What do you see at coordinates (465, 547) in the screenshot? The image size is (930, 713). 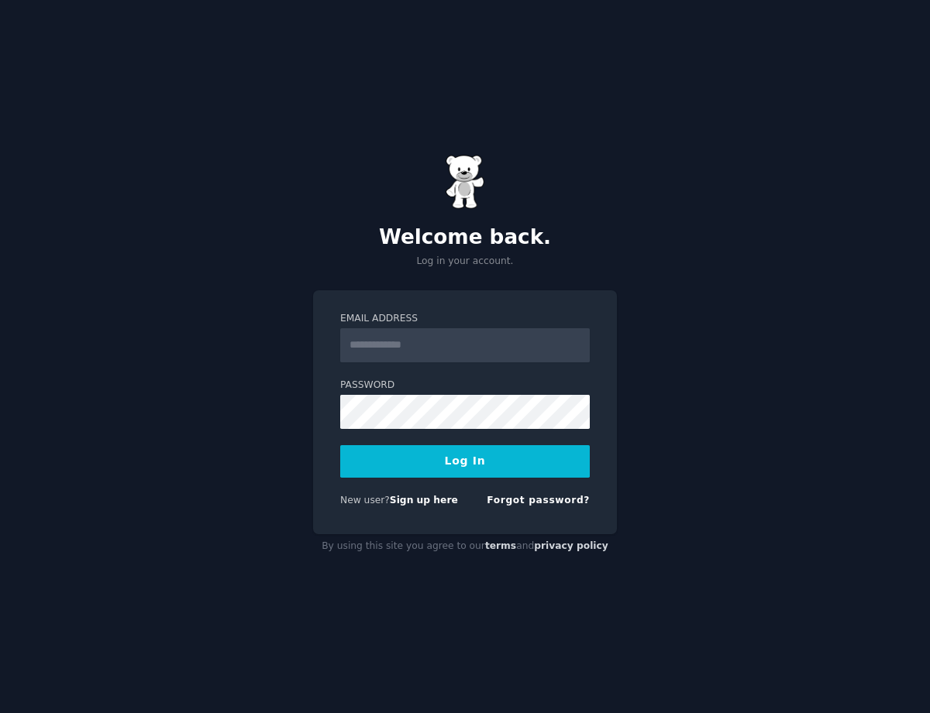 I see `div: By using this site you agree to our and` at bounding box center [465, 547].